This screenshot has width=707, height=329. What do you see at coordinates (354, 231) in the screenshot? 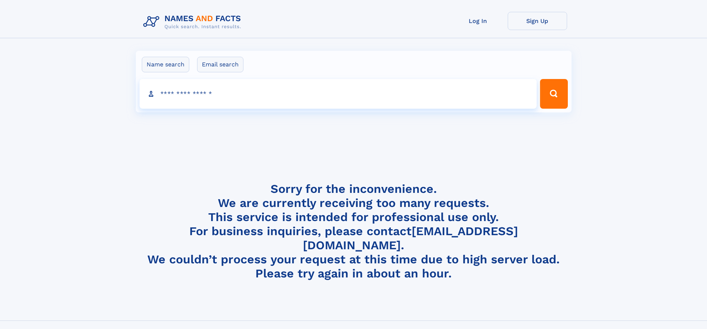
I see `h4: Sorry for the inconvenience. We are currently receiving too many requests. This service is intend...` at bounding box center [354, 231].